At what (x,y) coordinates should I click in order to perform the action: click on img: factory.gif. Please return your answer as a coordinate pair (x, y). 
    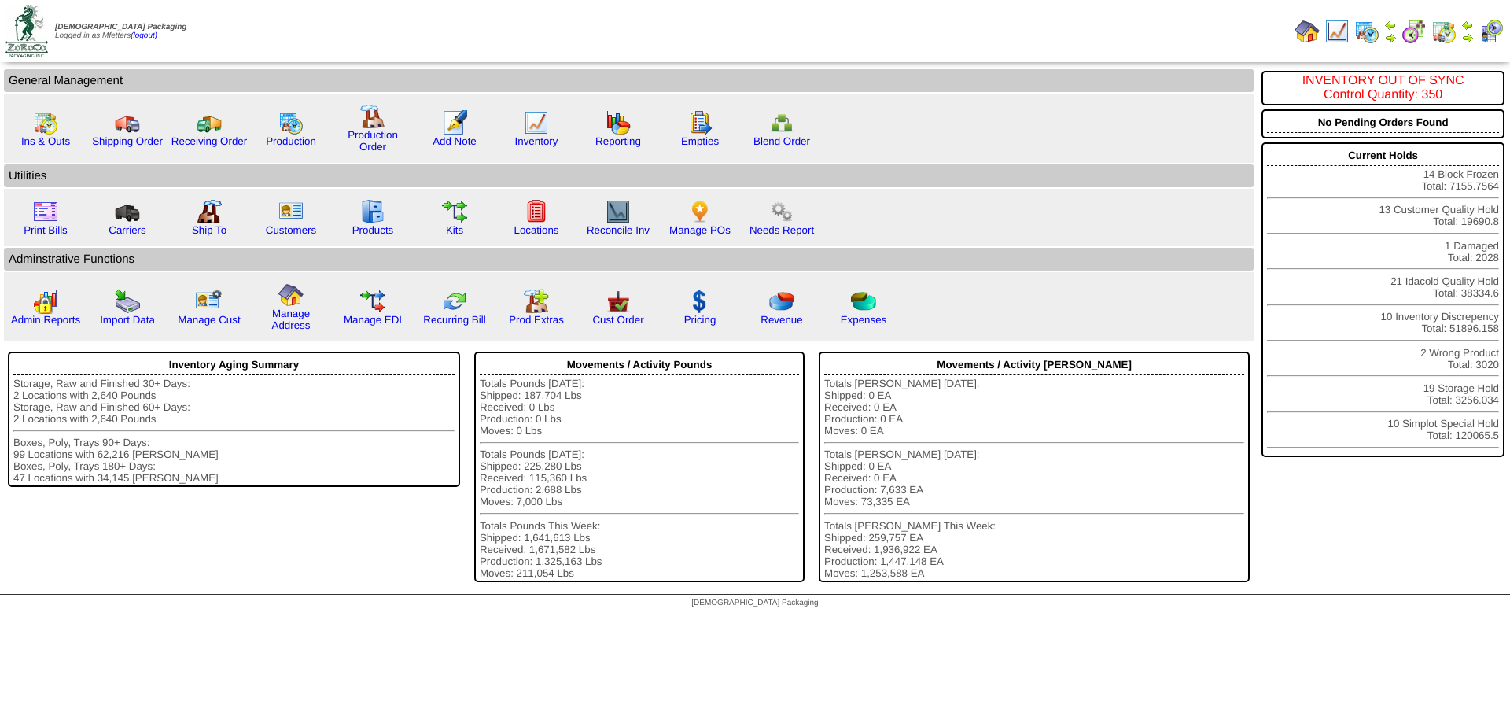
    Looking at the image, I should click on (373, 116).